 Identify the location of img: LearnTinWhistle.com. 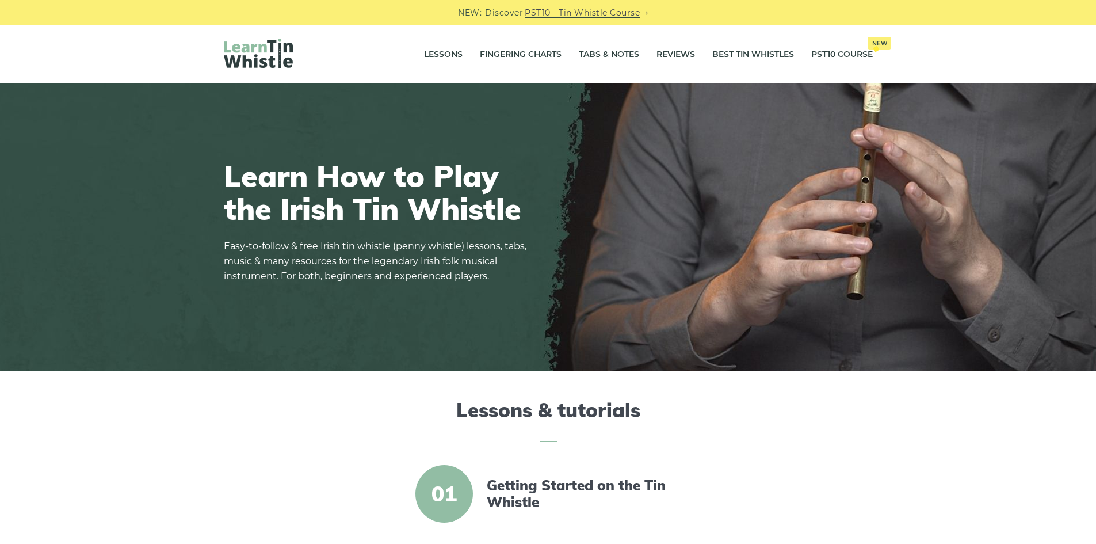
(258, 53).